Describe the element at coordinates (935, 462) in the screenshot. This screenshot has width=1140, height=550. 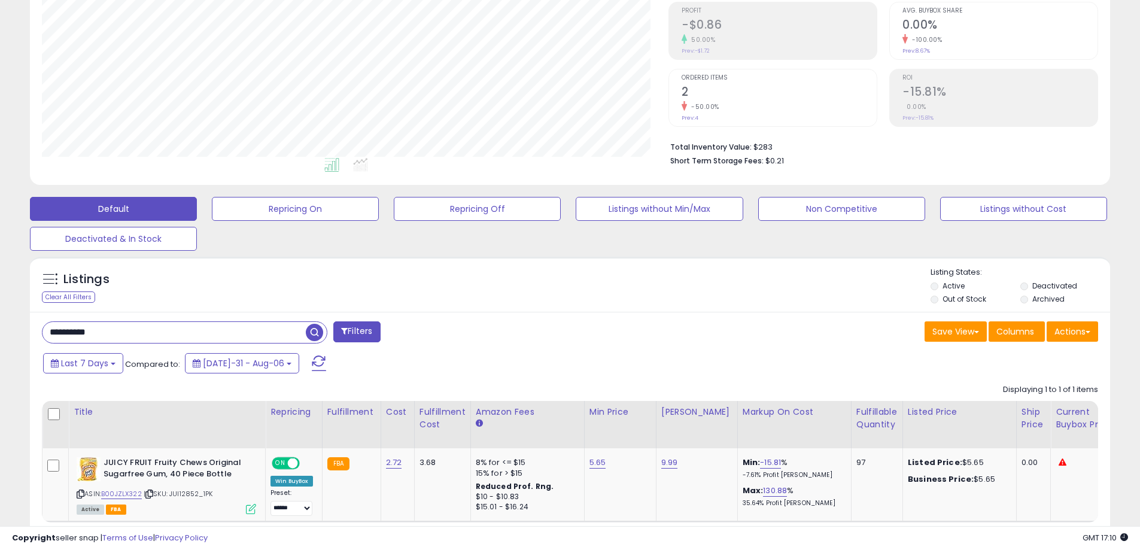
I see `b: Listed Price:` at that location.